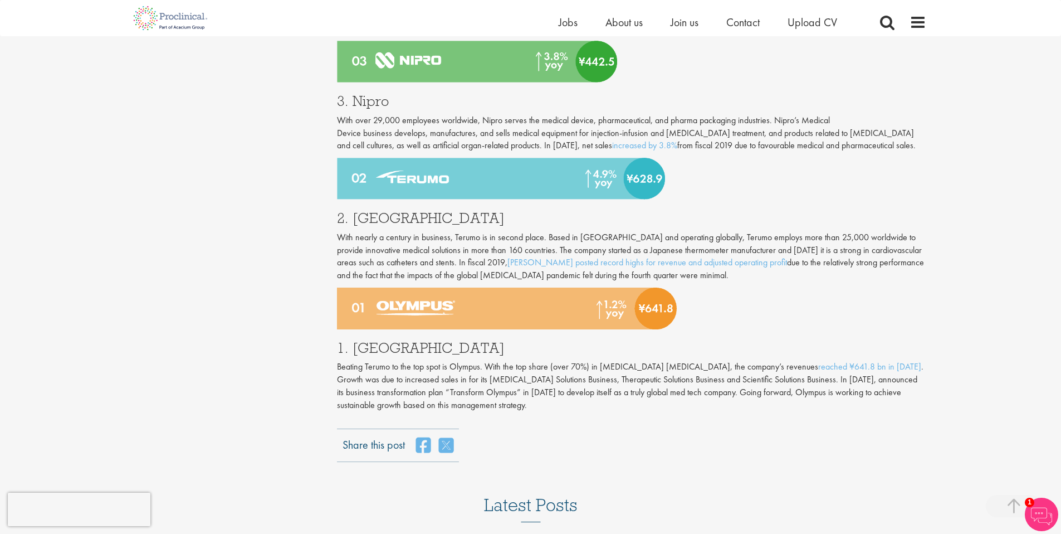  I want to click on a: Jobs, so click(568, 22).